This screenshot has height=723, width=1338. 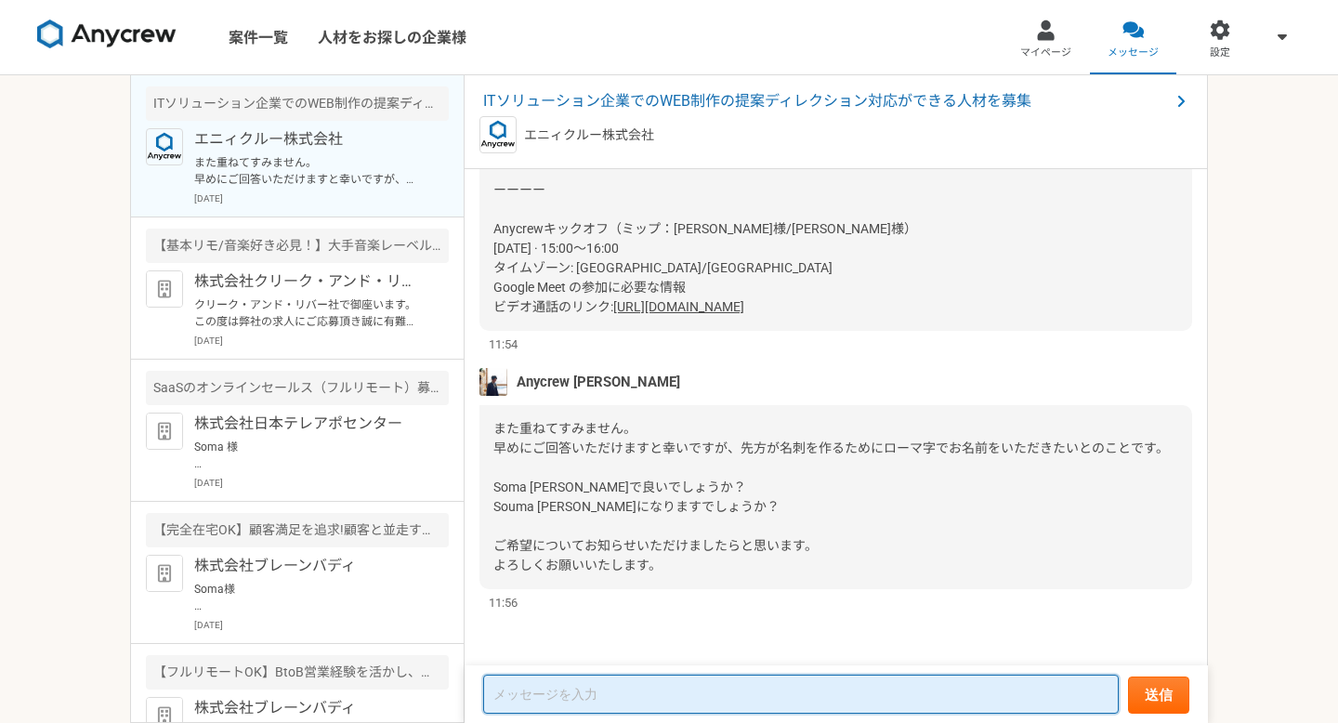 I want to click on div: 【フルリモートOK】BtoB営業経験を活かし、戦略的ISとして活躍!, so click(x=297, y=672).